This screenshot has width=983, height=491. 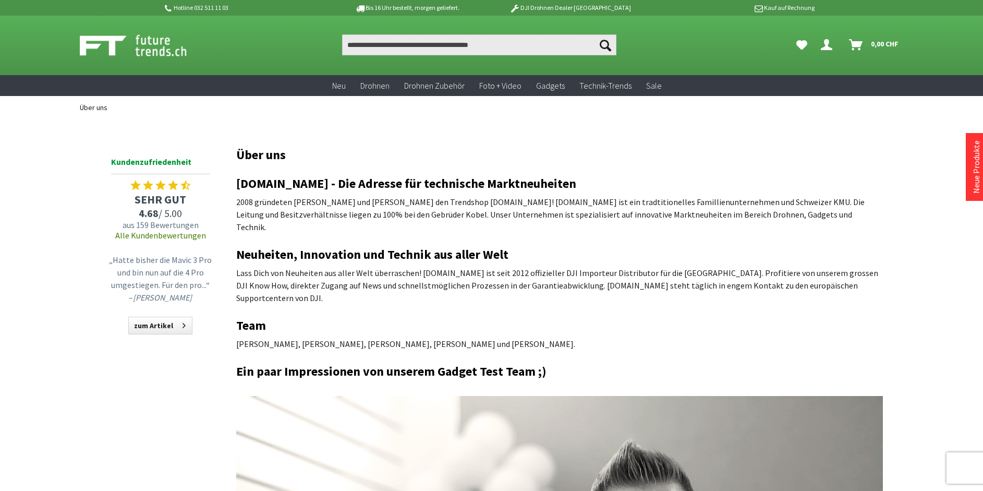 I want to click on a: Drohnen, so click(x=375, y=86).